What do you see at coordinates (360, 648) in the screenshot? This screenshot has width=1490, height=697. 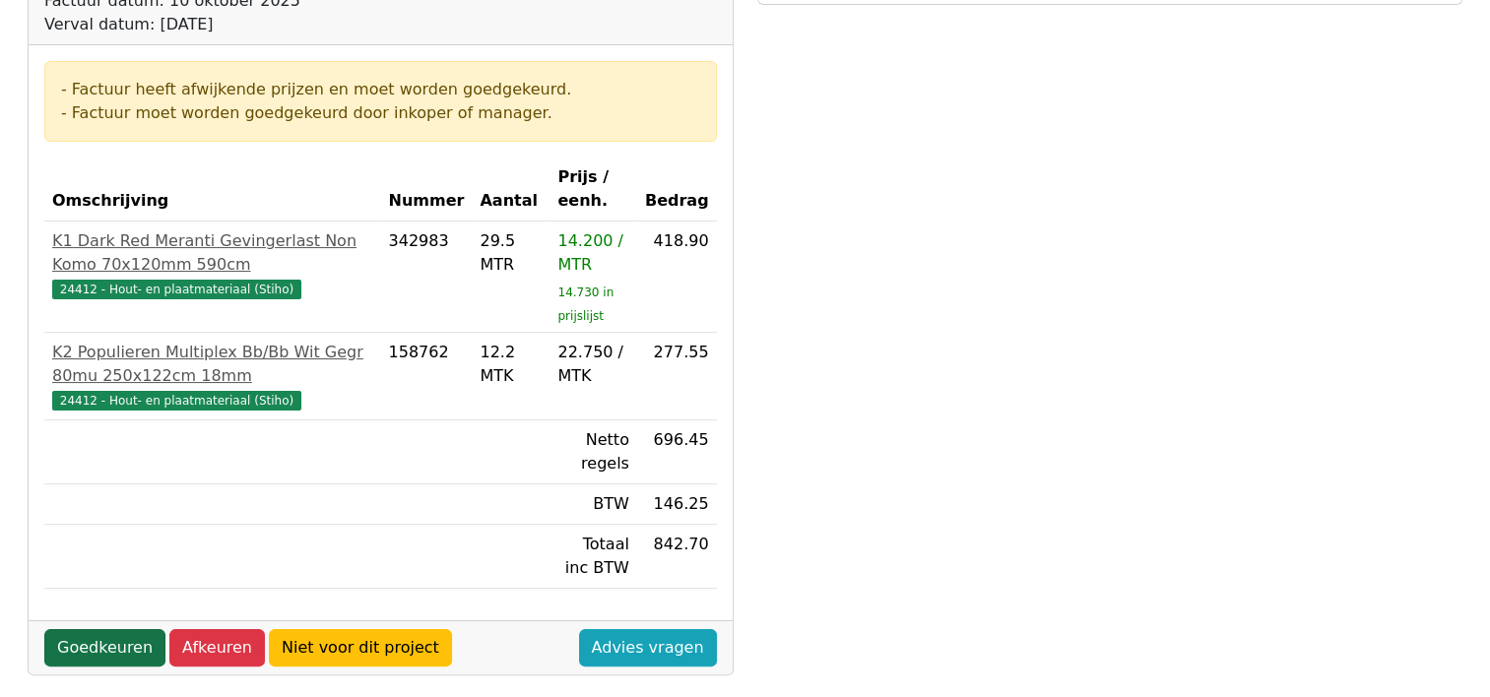 I see `a: Niet voor dit project` at bounding box center [360, 648].